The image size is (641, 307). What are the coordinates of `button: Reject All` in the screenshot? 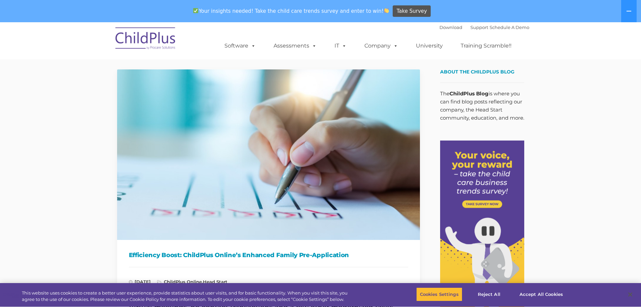 It's located at (489, 294).